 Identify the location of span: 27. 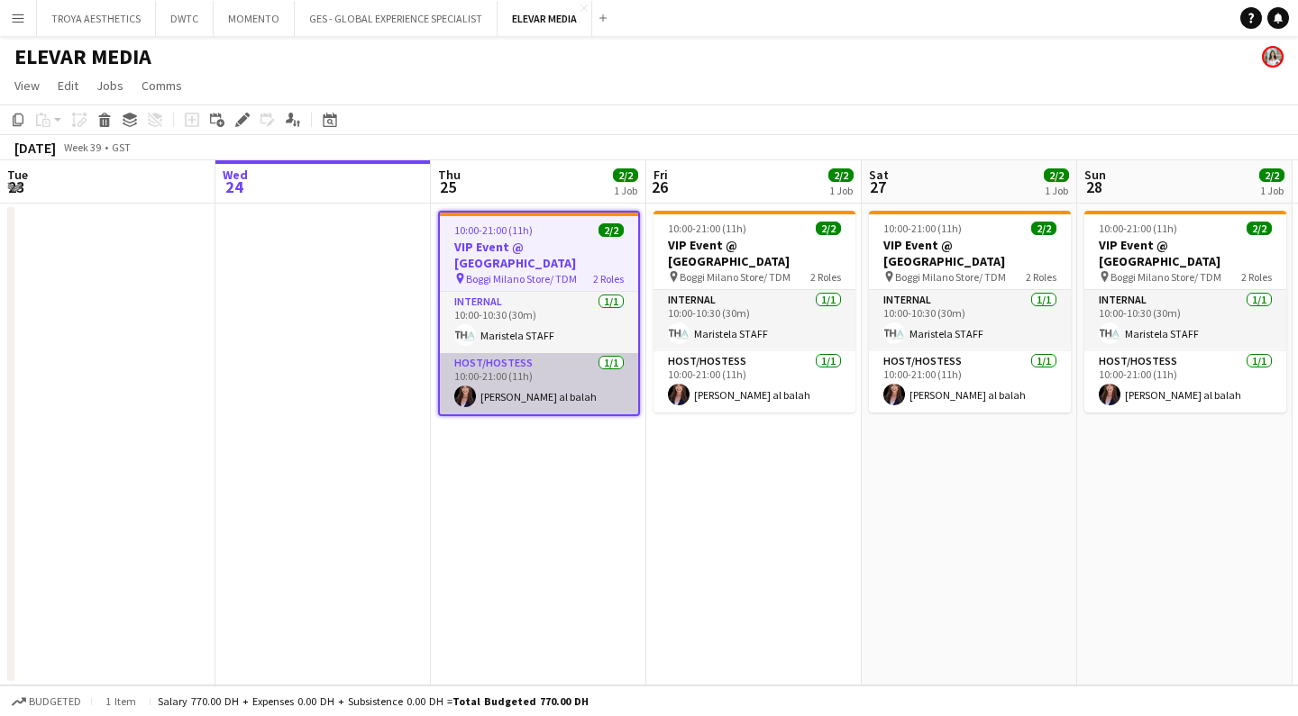
(877, 187).